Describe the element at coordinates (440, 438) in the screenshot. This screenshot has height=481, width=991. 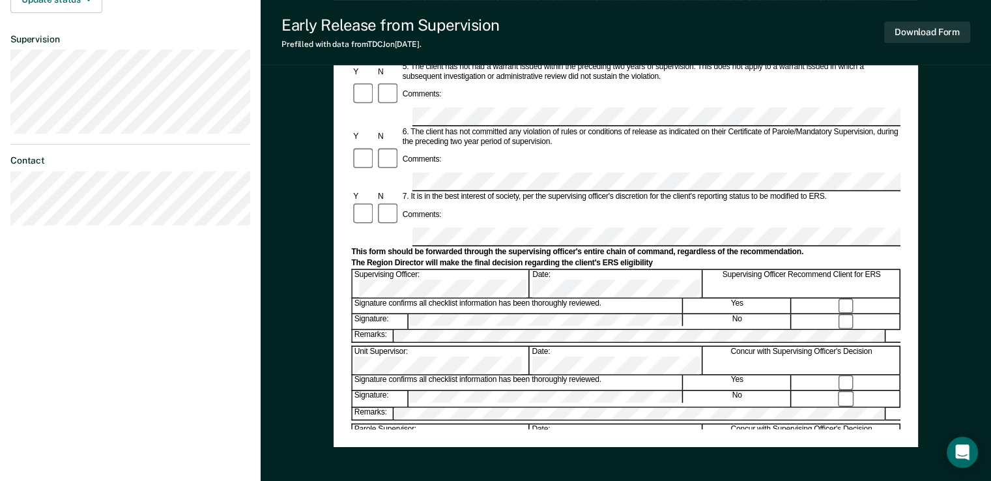
I see `div: Parole Supervisor:` at that location.